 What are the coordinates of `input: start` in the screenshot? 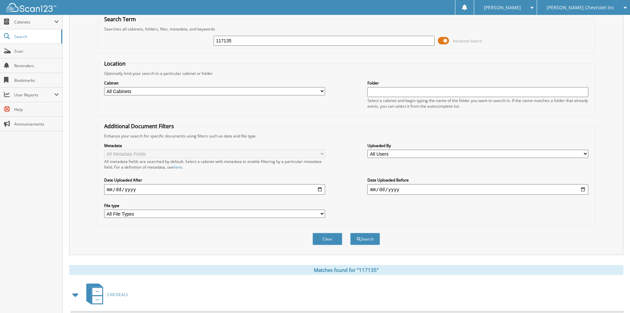 It's located at (215, 189).